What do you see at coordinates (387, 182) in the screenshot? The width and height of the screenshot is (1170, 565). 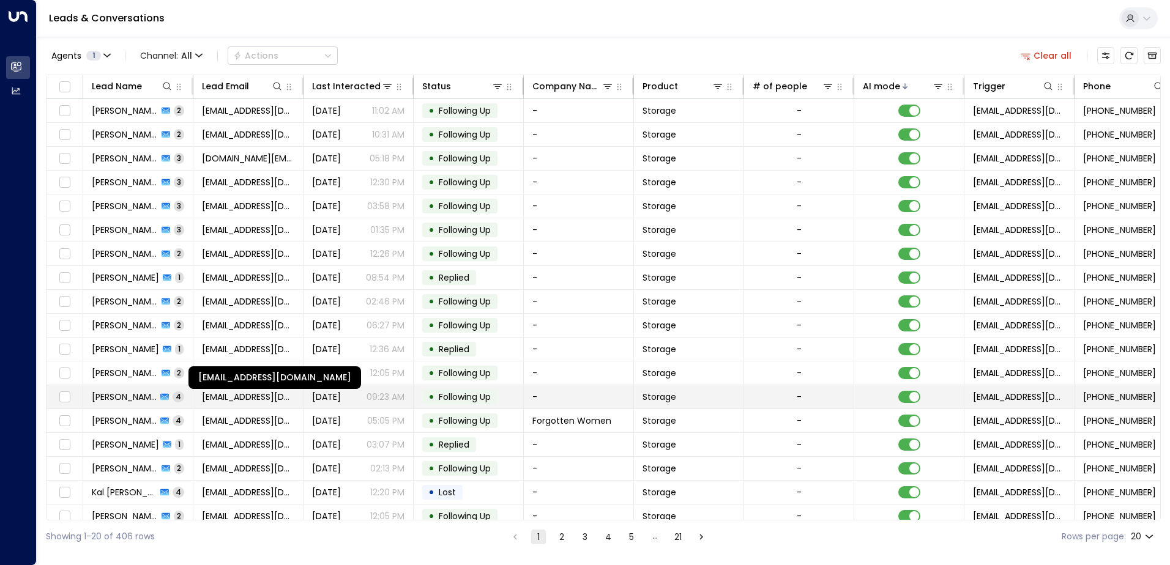 I see `p: 12:30 PM` at bounding box center [387, 182].